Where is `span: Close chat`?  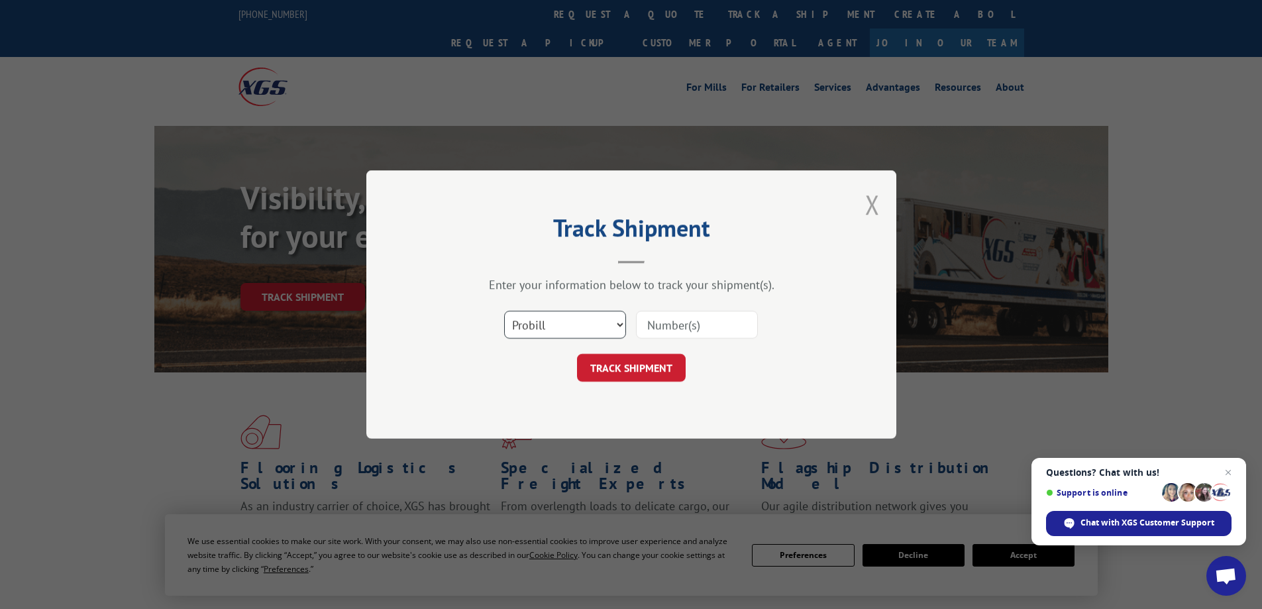 span: Close chat is located at coordinates (1228, 472).